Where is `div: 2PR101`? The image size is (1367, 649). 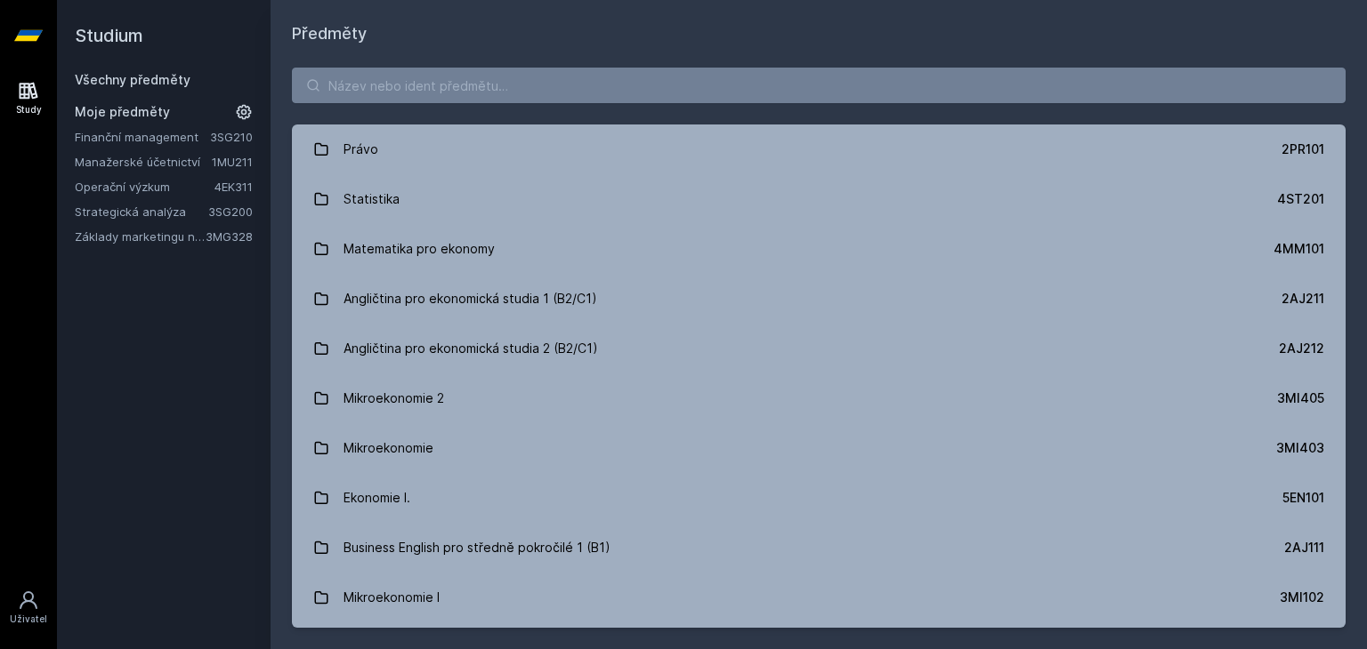 div: 2PR101 is located at coordinates (1303, 149).